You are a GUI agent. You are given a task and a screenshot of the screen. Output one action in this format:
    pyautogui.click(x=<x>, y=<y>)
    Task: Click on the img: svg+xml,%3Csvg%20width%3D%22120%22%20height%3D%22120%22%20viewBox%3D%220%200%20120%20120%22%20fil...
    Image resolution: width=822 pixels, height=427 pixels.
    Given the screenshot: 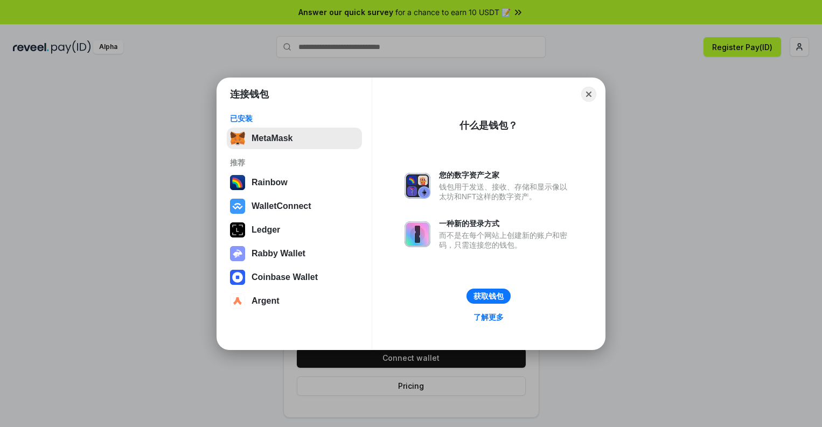 What is the action you would take?
    pyautogui.click(x=238, y=183)
    